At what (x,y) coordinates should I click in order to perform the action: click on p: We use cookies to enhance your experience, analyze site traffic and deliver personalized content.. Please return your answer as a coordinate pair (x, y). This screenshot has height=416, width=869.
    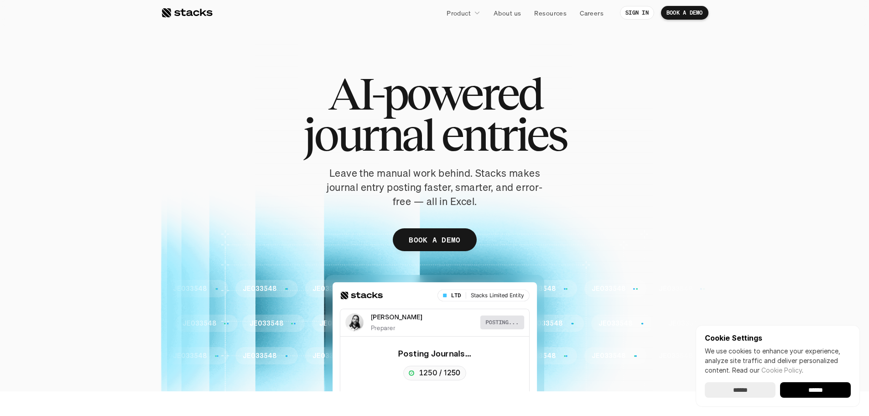
    Looking at the image, I should click on (778, 360).